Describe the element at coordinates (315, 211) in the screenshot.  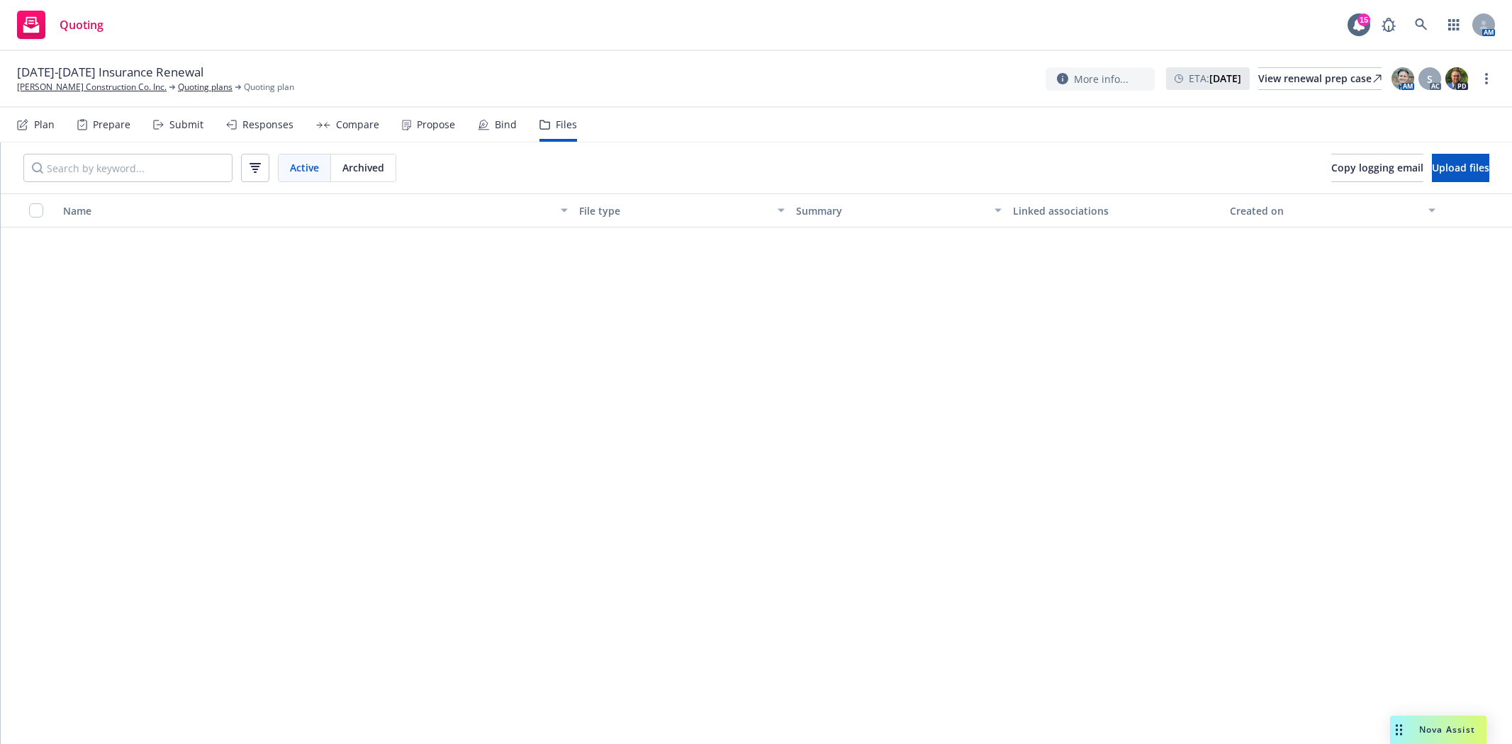
I see `button: Name` at that location.